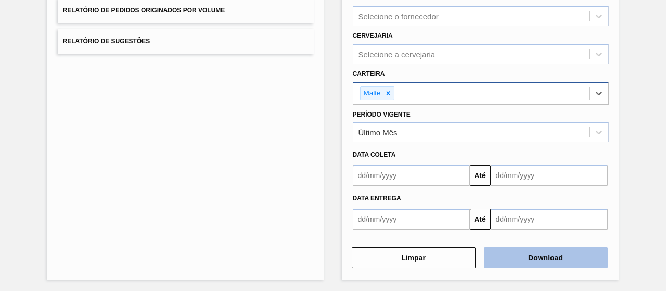 This screenshot has height=291, width=666. Describe the element at coordinates (398, 16) in the screenshot. I see `div: Selecione o fornecedor` at that location.